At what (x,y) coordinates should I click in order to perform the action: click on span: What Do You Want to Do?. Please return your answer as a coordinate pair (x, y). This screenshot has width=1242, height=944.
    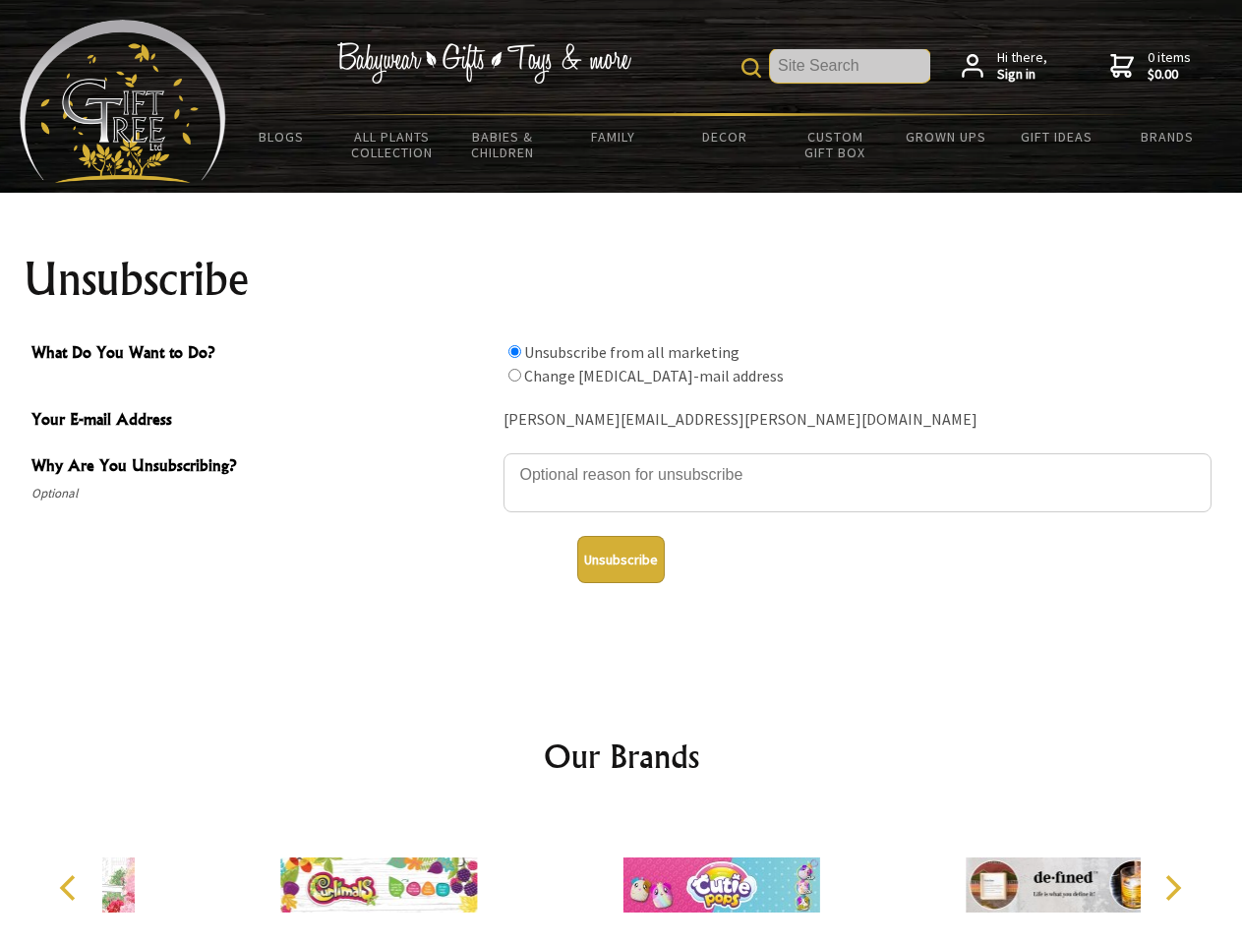
    Looking at the image, I should click on (262, 354).